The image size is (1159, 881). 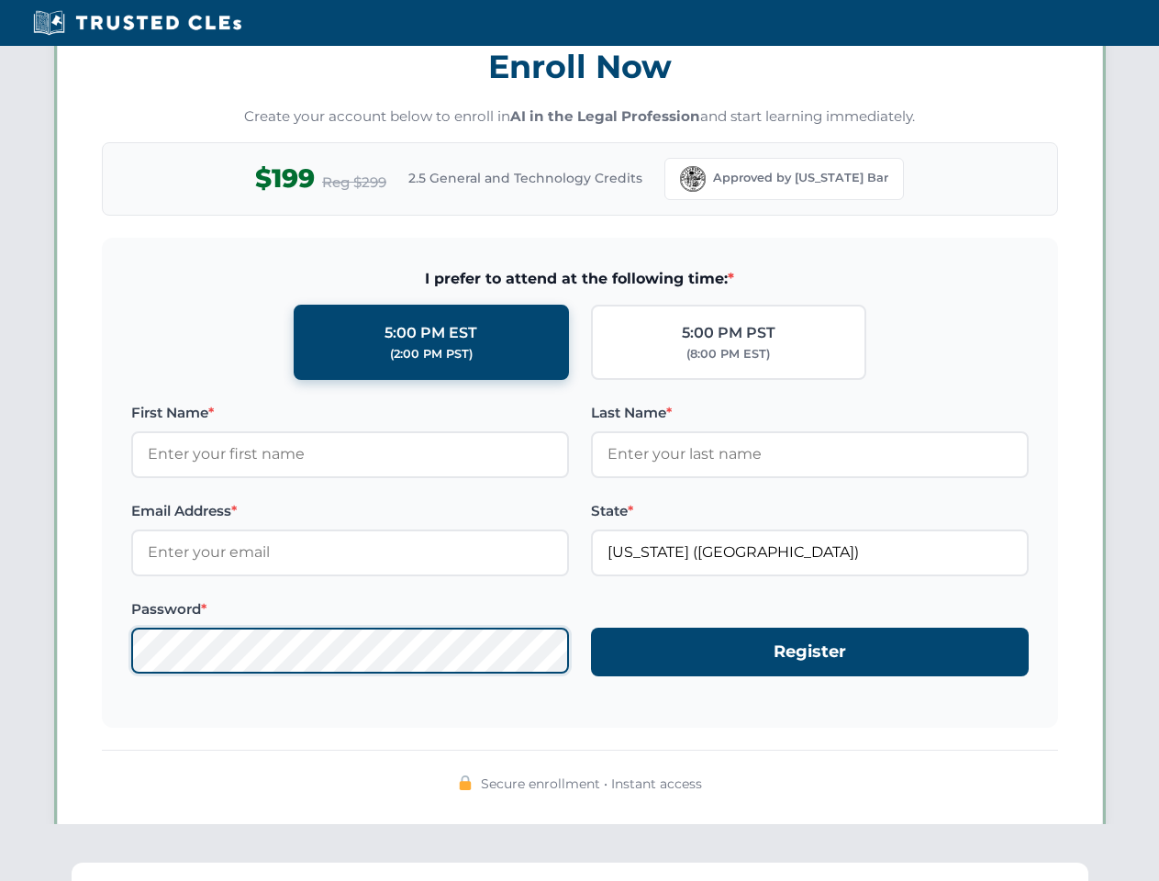 I want to click on input: Enter your first name, so click(x=350, y=454).